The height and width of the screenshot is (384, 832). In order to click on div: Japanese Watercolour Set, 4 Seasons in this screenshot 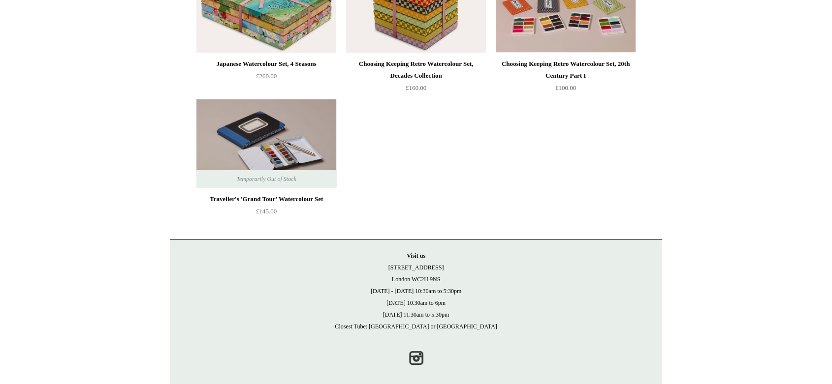, I will do `click(266, 64)`.